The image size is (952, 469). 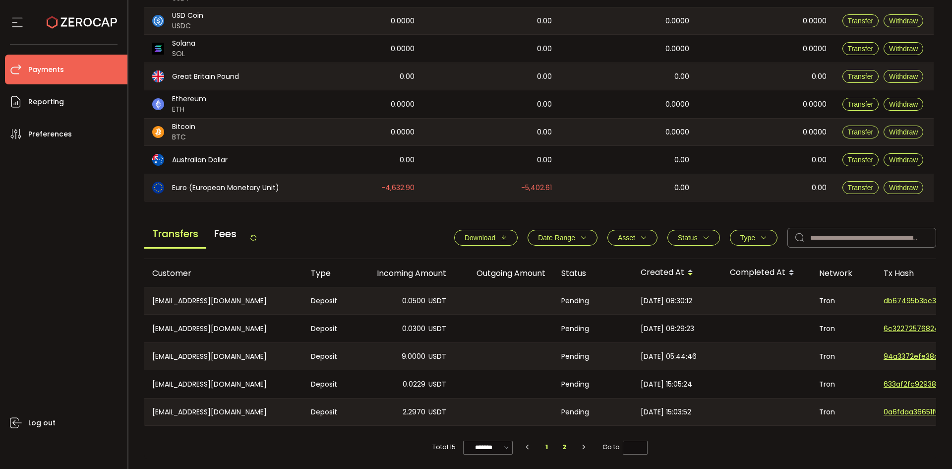 What do you see at coordinates (688, 238) in the screenshot?
I see `span: Status` at bounding box center [688, 238].